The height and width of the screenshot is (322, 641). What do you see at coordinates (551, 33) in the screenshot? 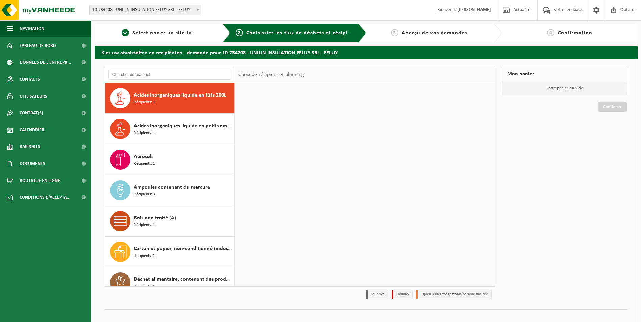
I see `span: 4` at bounding box center [551, 33].